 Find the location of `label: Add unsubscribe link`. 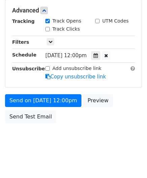

label: Add unsubscribe link is located at coordinates (77, 68).